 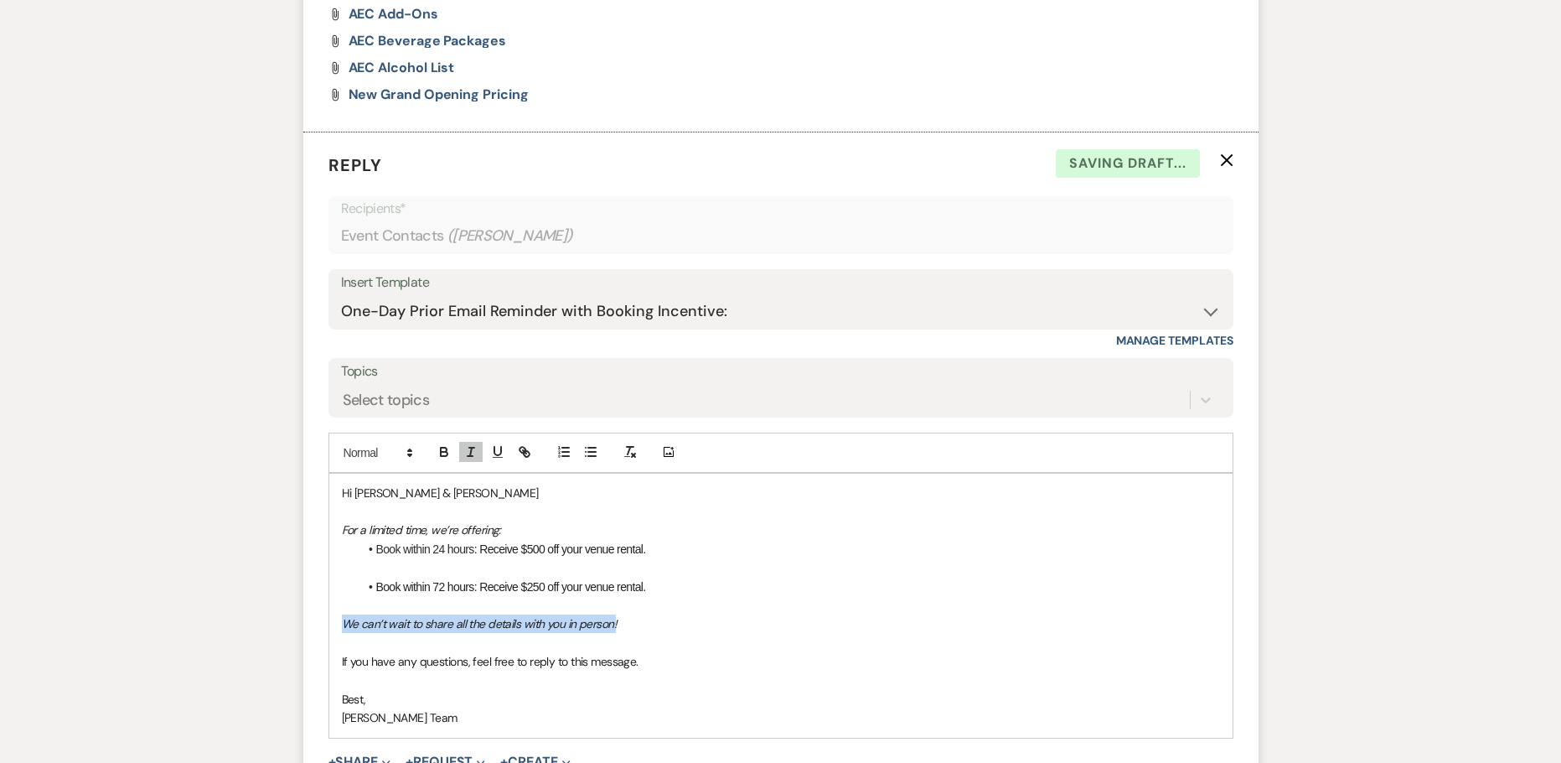 What do you see at coordinates (401, 68) in the screenshot?
I see `a: AEC Alcohol List` at bounding box center [401, 68].